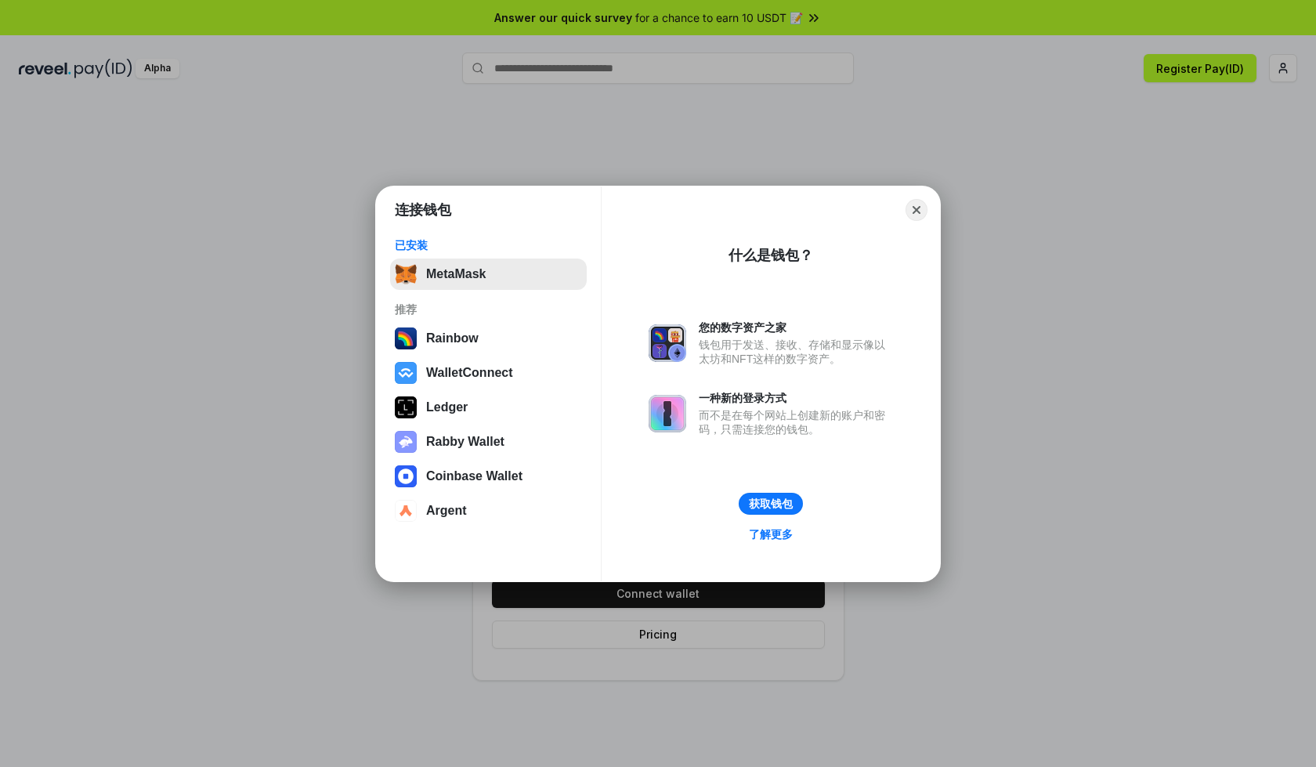 The width and height of the screenshot is (1316, 767). Describe the element at coordinates (406, 338) in the screenshot. I see `img: svg+xml,%3Csvg%20width%3D%22120%22%20height%3D%22120%22%20viewBox%3D%220%200%20120%20120%22%20fil...` at that location.